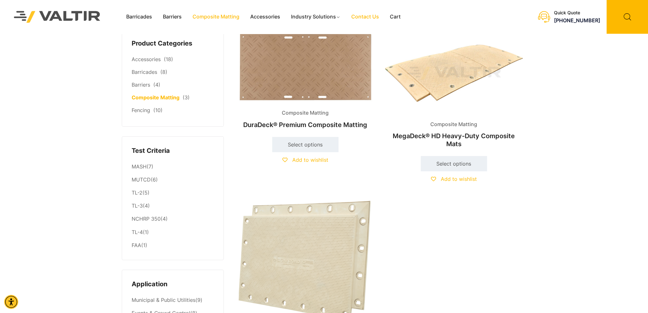  What do you see at coordinates (158, 110) in the screenshot?
I see `span: (10)` at bounding box center [158, 110].